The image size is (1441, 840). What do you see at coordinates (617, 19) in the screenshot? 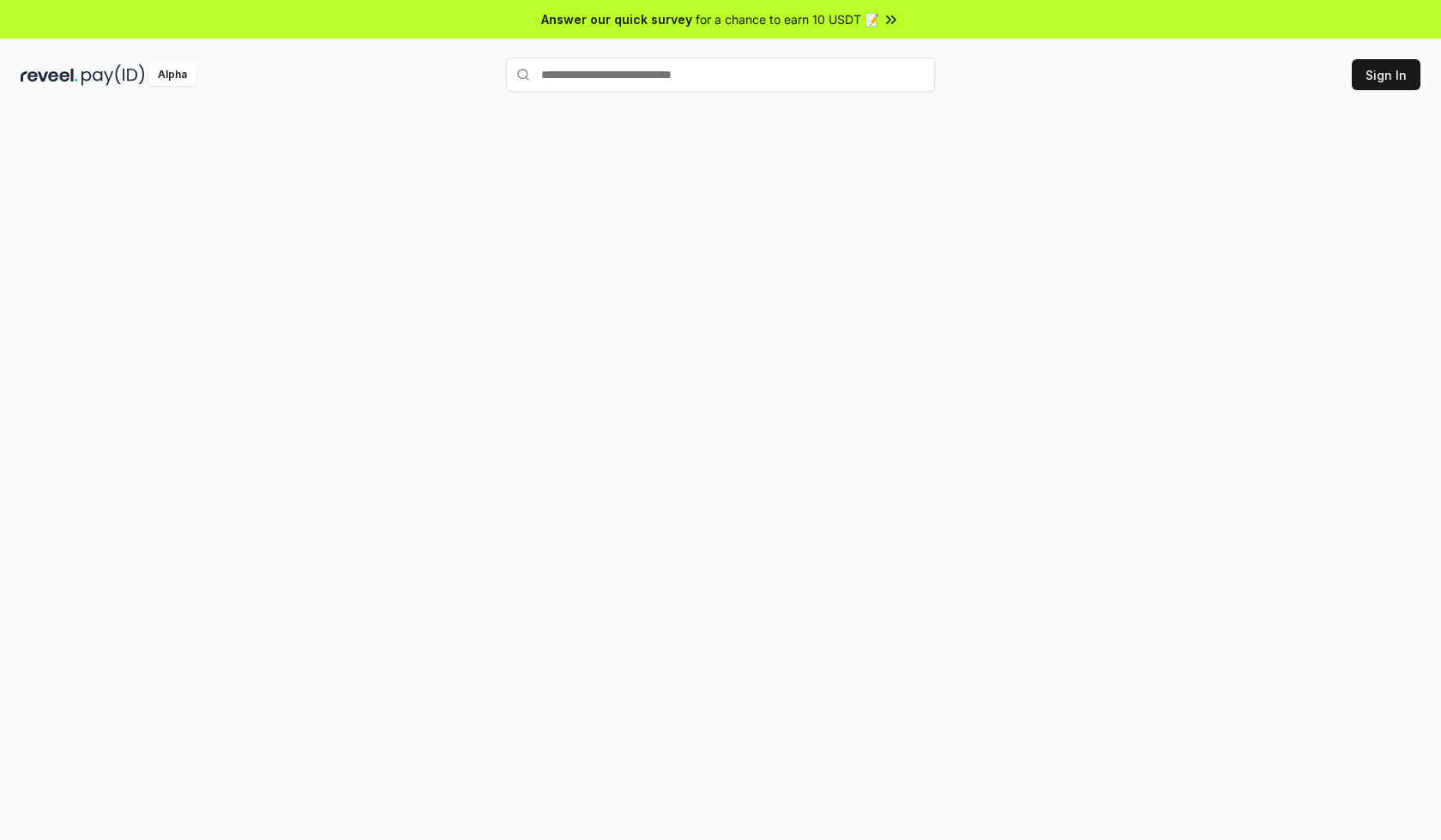
I see `span: Answer our quick survey` at bounding box center [617, 19].